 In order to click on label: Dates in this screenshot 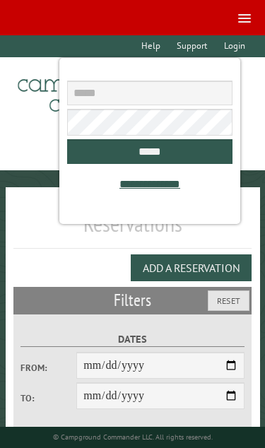, I will do `click(132, 339)`.